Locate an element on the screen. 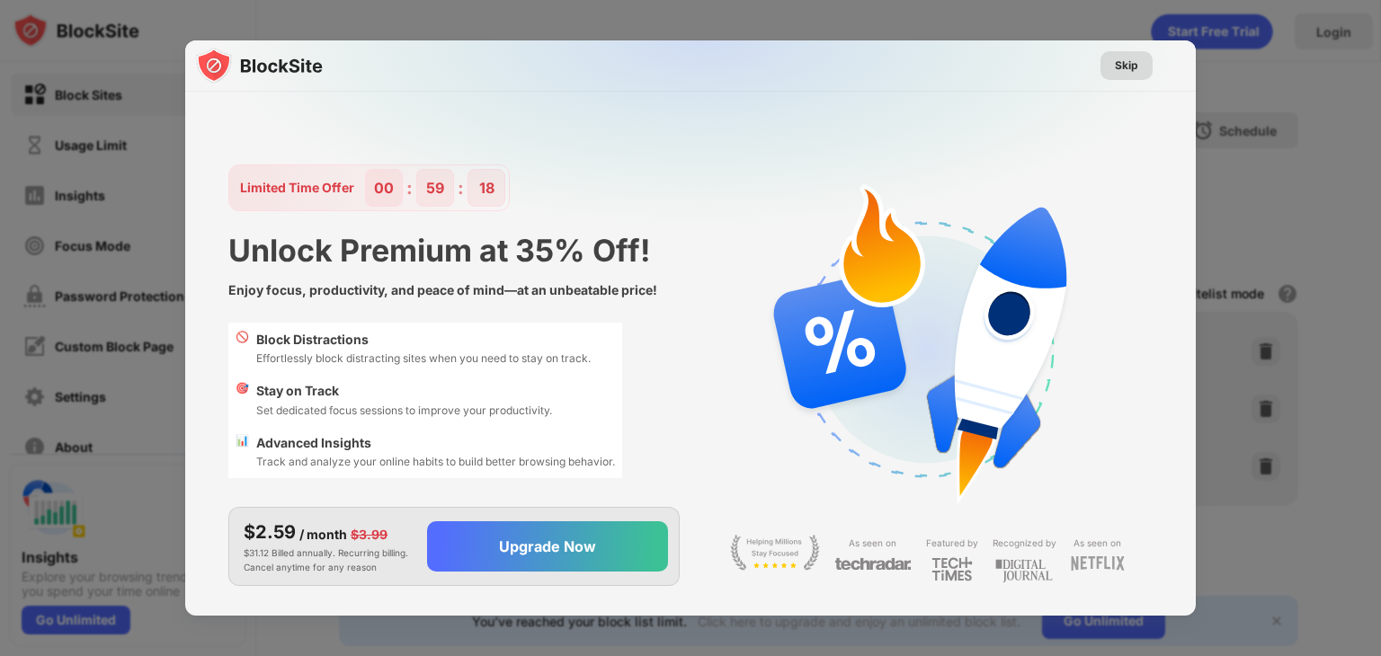  div: Set dedicated focus sessions to improve your productivity. is located at coordinates (404, 410).